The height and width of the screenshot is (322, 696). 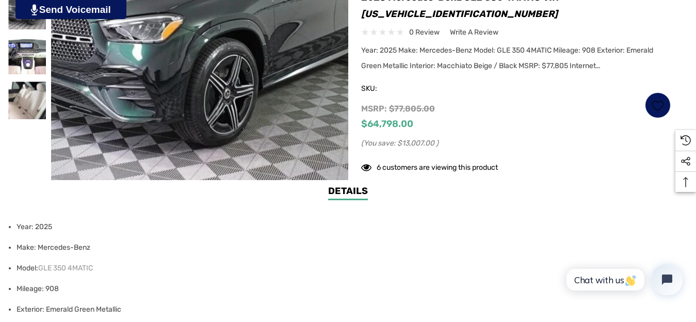 What do you see at coordinates (474, 33) in the screenshot?
I see `span: Write a Review` at bounding box center [474, 33].